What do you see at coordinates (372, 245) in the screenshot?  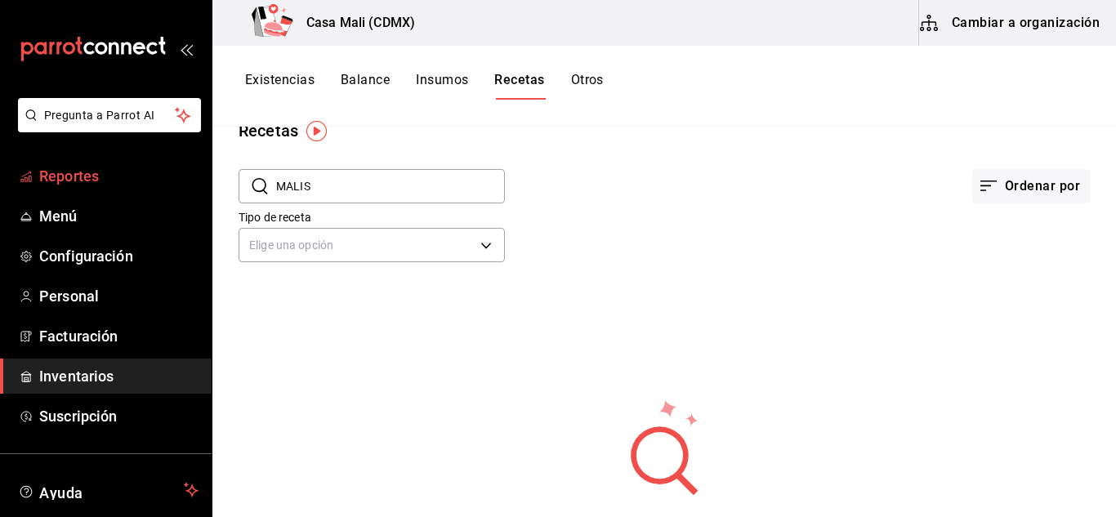 I see `div: Elige una opción` at bounding box center [372, 245].